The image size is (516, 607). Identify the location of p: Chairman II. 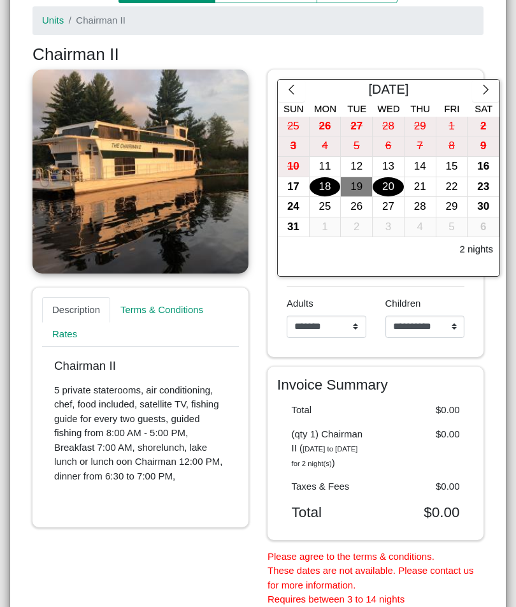
(140, 366).